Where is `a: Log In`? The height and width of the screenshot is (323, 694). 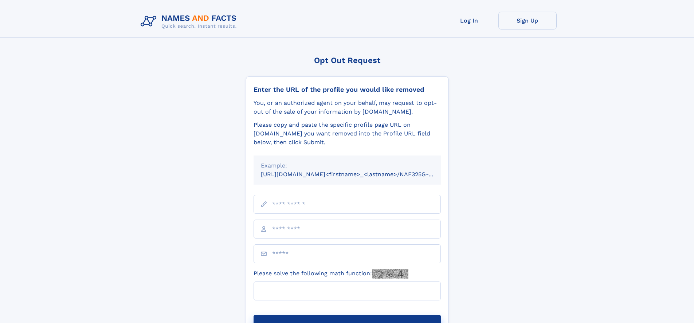 a: Log In is located at coordinates (469, 20).